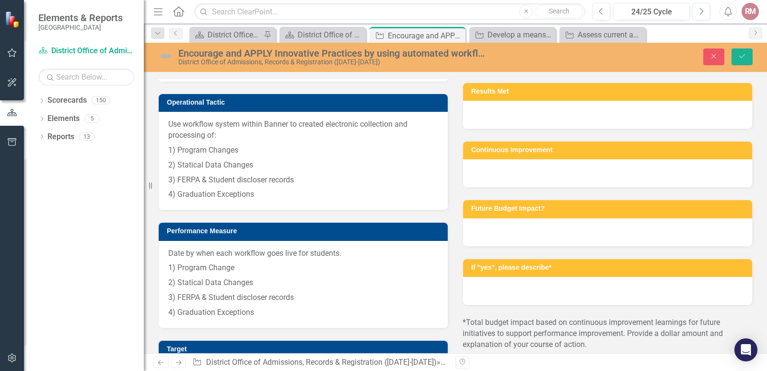 The height and width of the screenshot is (371, 767). What do you see at coordinates (303, 131) in the screenshot?
I see `p: Use workflow system within Banner to created electronic collection and processing of:` at bounding box center [303, 131].